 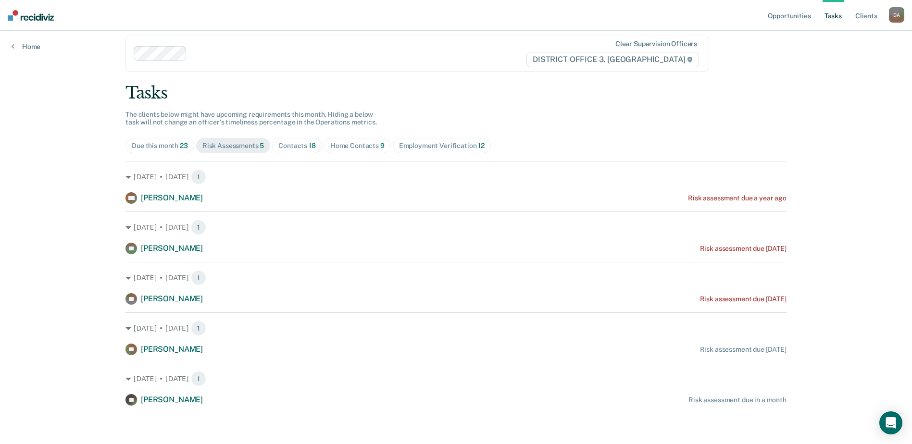 I want to click on a: Home, so click(x=26, y=47).